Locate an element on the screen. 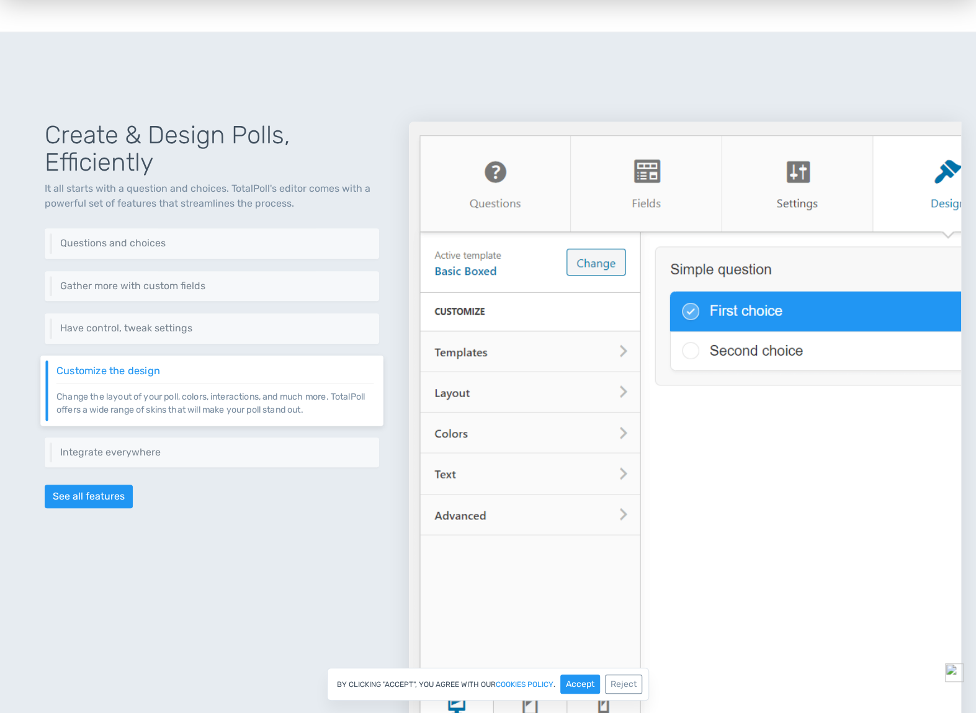 This screenshot has width=976, height=713. p: Add one or as many questions as you need. Furthermore, add all kinds of choices, including image,... is located at coordinates (215, 249).